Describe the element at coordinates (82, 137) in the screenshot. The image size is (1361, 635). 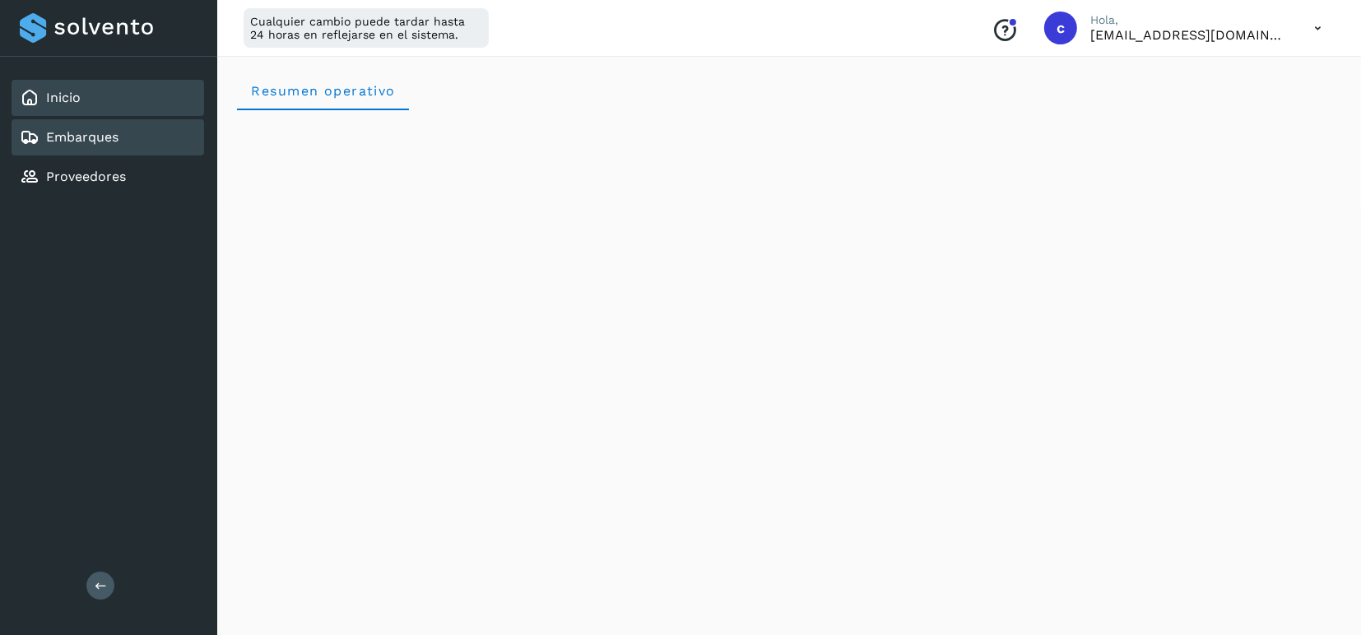
I see `a: Embarques` at that location.